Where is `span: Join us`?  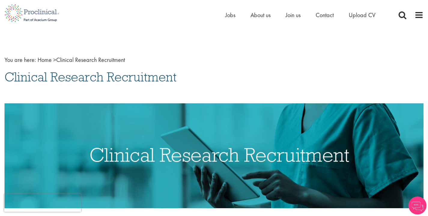
span: Join us is located at coordinates (293, 15).